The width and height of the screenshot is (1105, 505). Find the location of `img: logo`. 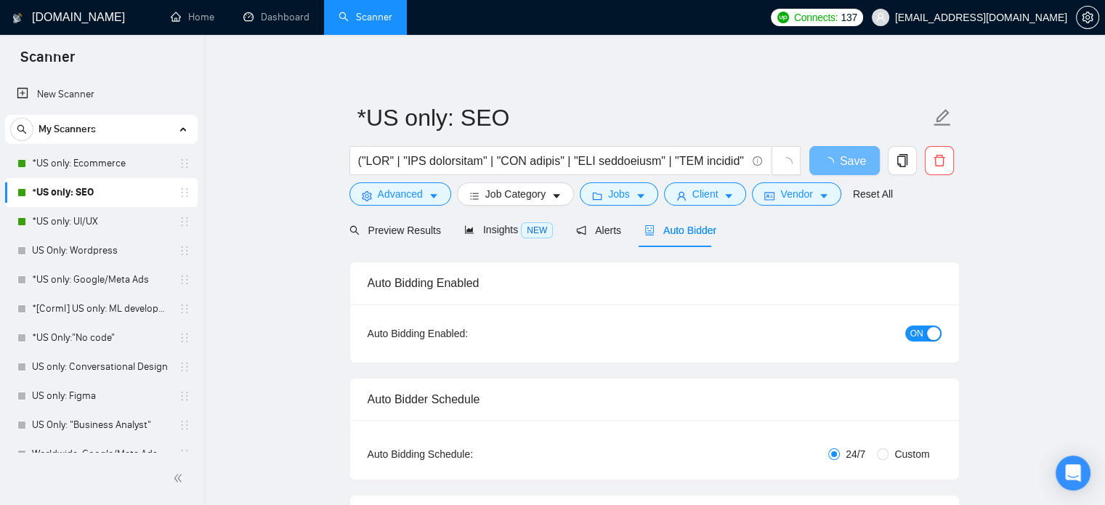

img: logo is located at coordinates (17, 18).